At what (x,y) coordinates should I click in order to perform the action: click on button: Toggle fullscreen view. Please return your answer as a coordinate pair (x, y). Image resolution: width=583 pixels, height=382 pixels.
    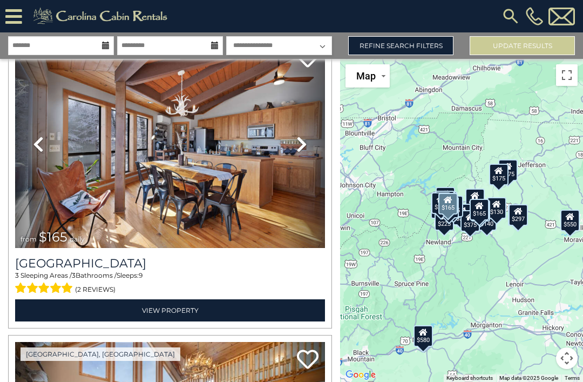
    Looking at the image, I should click on (567, 75).